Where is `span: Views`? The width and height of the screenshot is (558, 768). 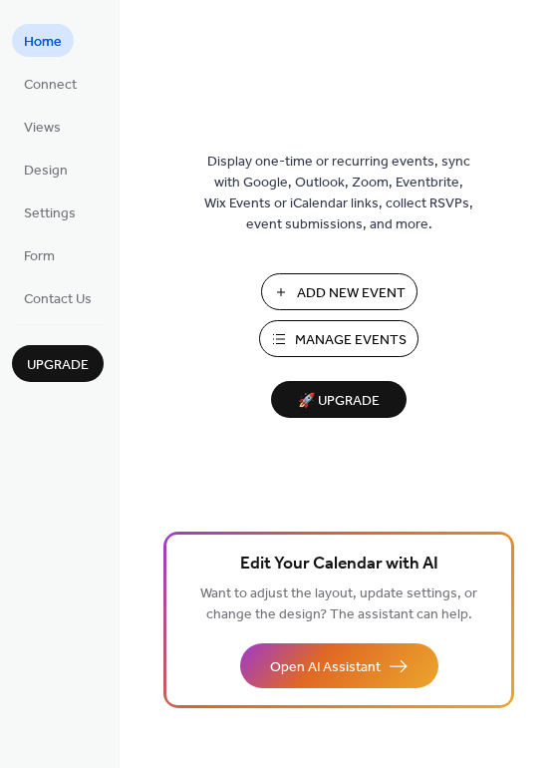
span: Views is located at coordinates (42, 128).